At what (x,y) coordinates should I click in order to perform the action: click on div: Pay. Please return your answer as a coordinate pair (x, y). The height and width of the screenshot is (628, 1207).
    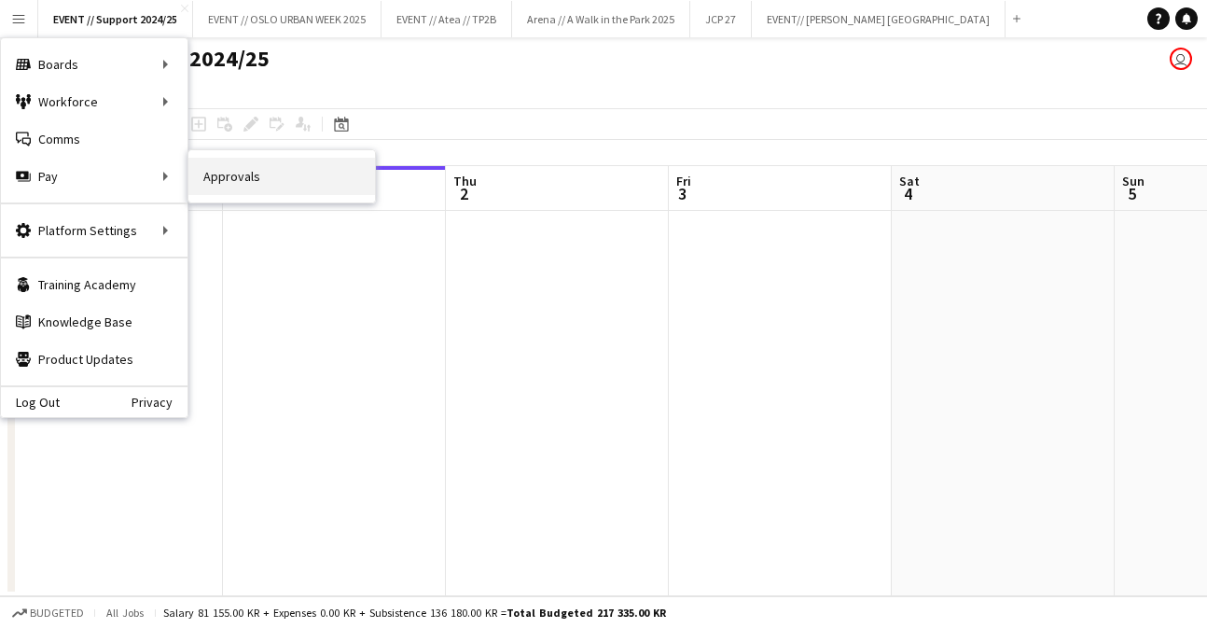
    Looking at the image, I should click on (94, 176).